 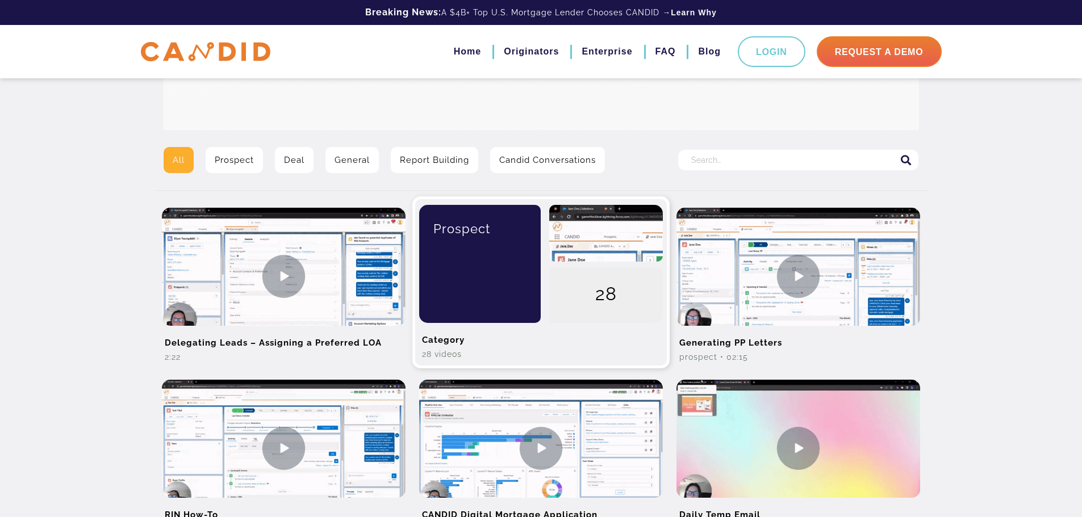 I want to click on a: Candid Conversations, so click(x=548, y=160).